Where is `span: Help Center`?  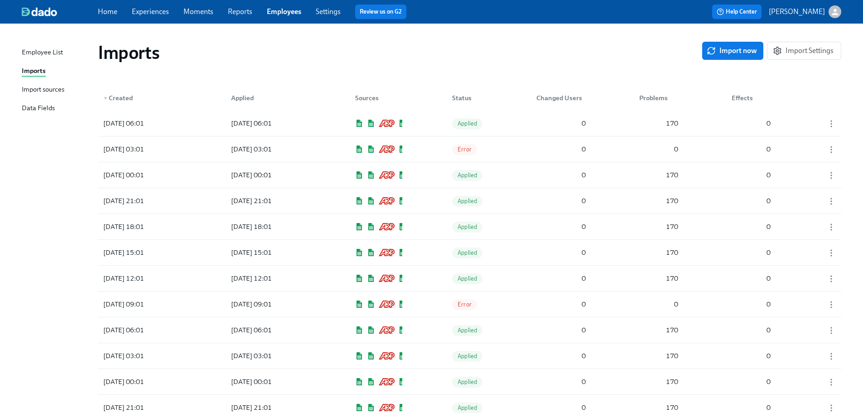
span: Help Center is located at coordinates (736, 12).